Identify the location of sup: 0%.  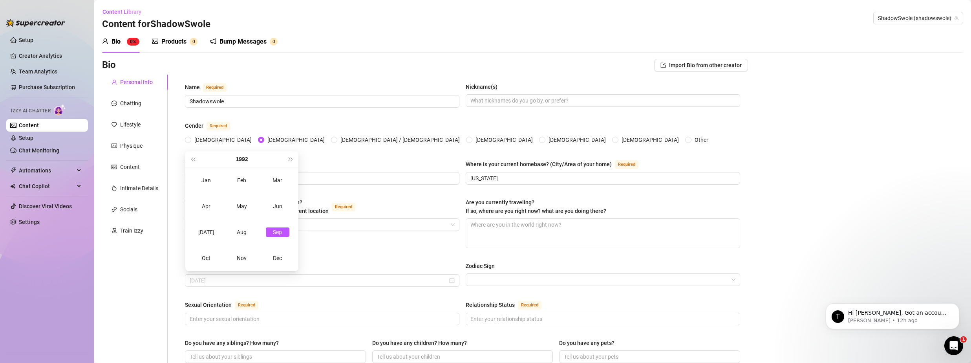
(133, 42).